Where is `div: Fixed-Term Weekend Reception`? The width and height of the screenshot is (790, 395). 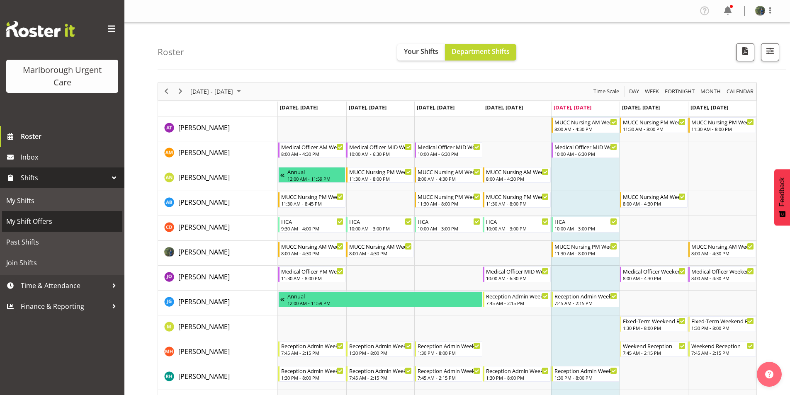
div: Fixed-Term Weekend Reception is located at coordinates (722, 321).